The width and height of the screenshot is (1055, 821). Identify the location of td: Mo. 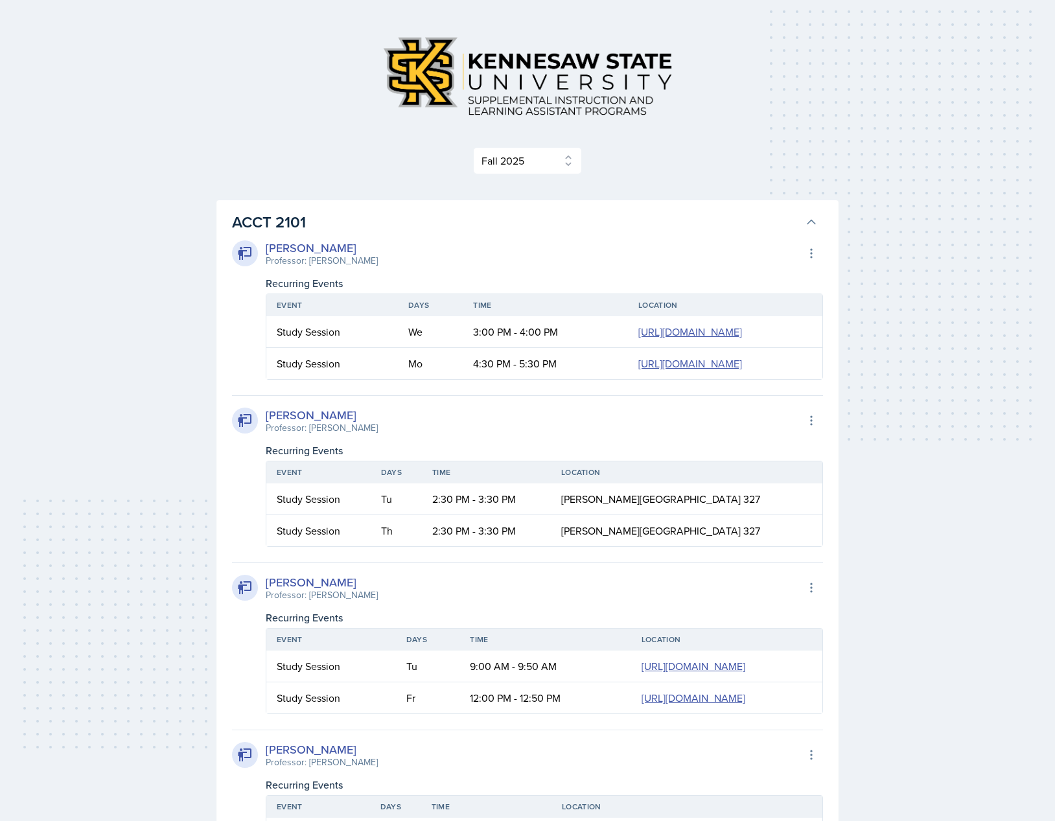
(430, 364).